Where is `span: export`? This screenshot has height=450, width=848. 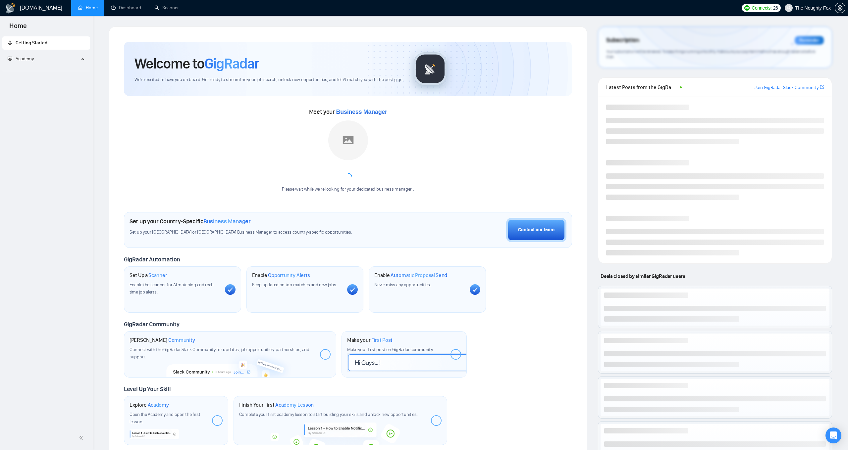
span: export is located at coordinates (822, 87).